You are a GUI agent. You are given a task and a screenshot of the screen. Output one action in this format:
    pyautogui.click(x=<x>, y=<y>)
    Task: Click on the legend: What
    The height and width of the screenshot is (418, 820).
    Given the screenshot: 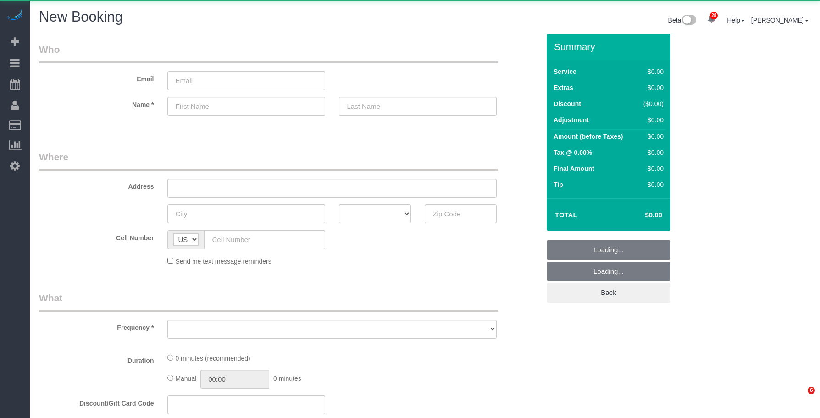 What is the action you would take?
    pyautogui.click(x=268, y=301)
    